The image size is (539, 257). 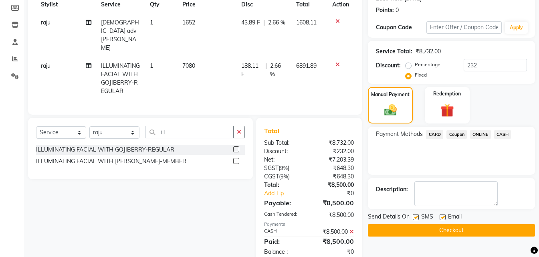 What do you see at coordinates (306, 66) in the screenshot?
I see `span: 6891.89` at bounding box center [306, 66].